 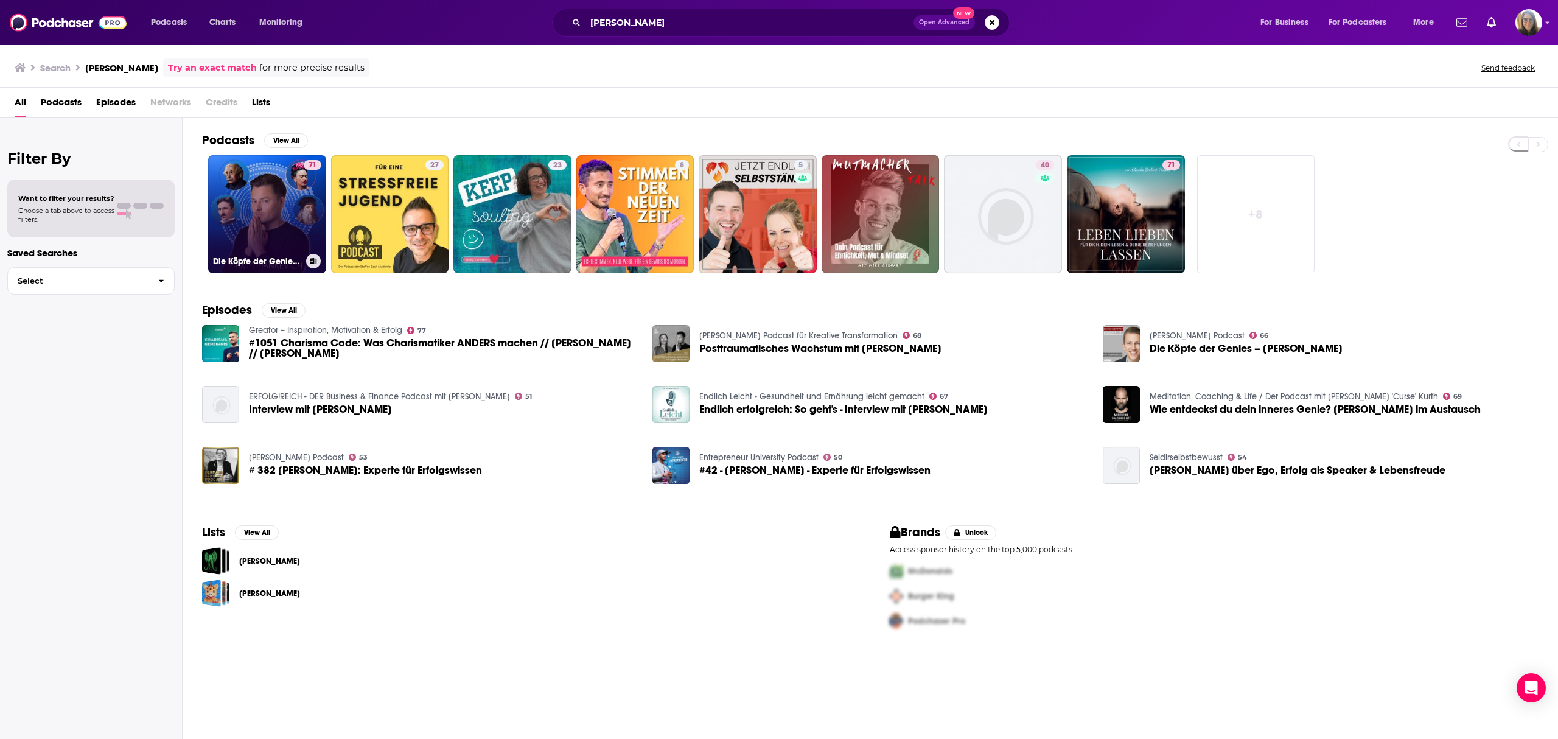 I want to click on span: 5, so click(x=800, y=166).